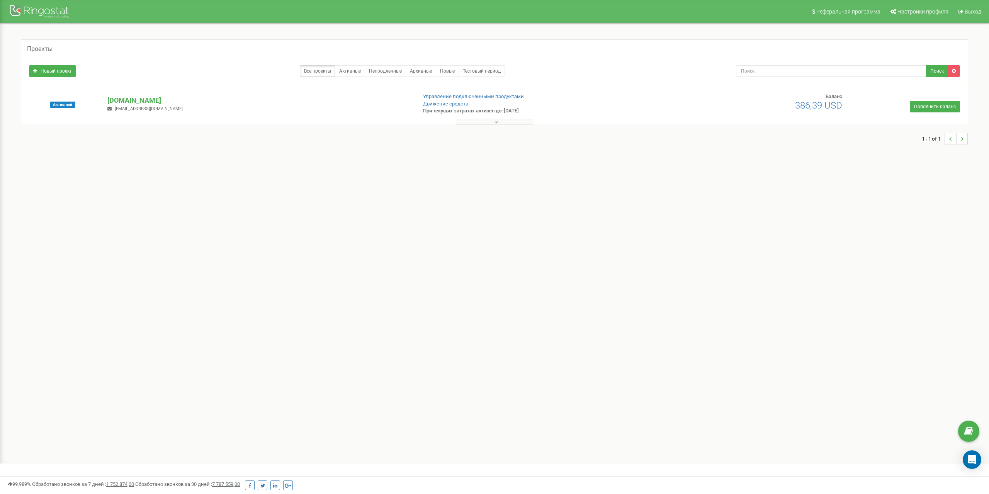  I want to click on a: Тестовый период, so click(482, 71).